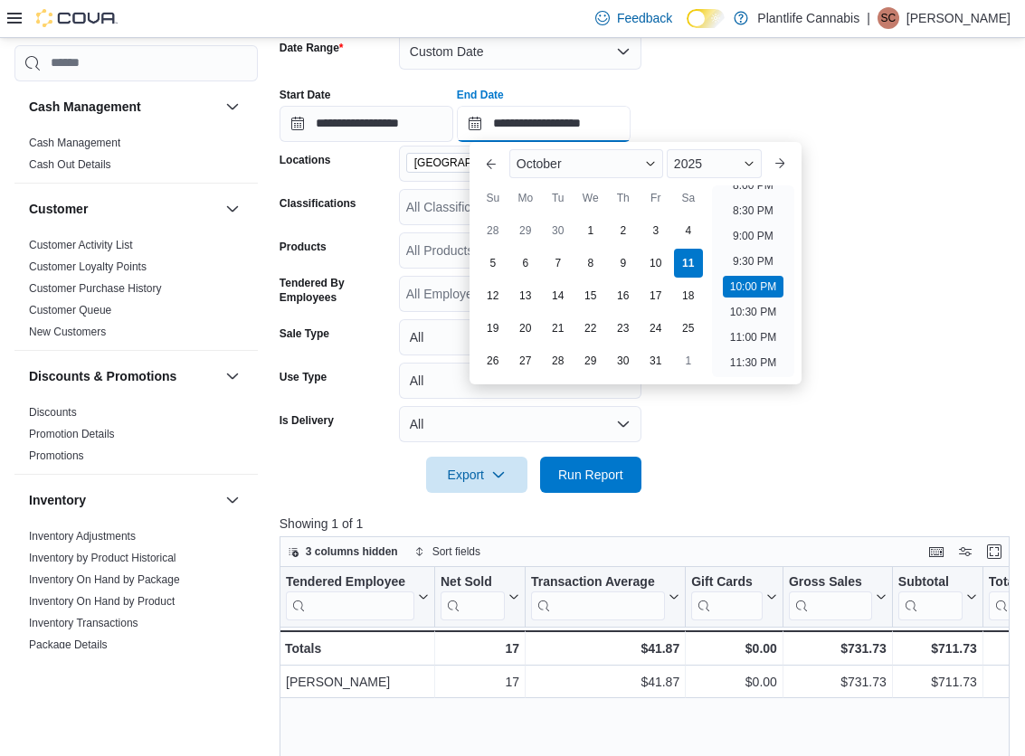 This screenshot has width=1025, height=756. I want to click on button: Transaction Average, so click(605, 596).